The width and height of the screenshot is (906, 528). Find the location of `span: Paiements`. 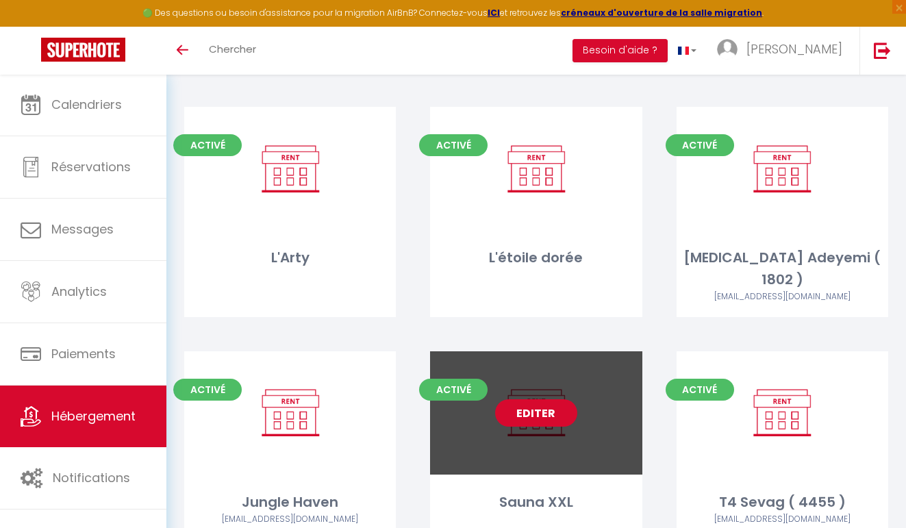

span: Paiements is located at coordinates (84, 353).